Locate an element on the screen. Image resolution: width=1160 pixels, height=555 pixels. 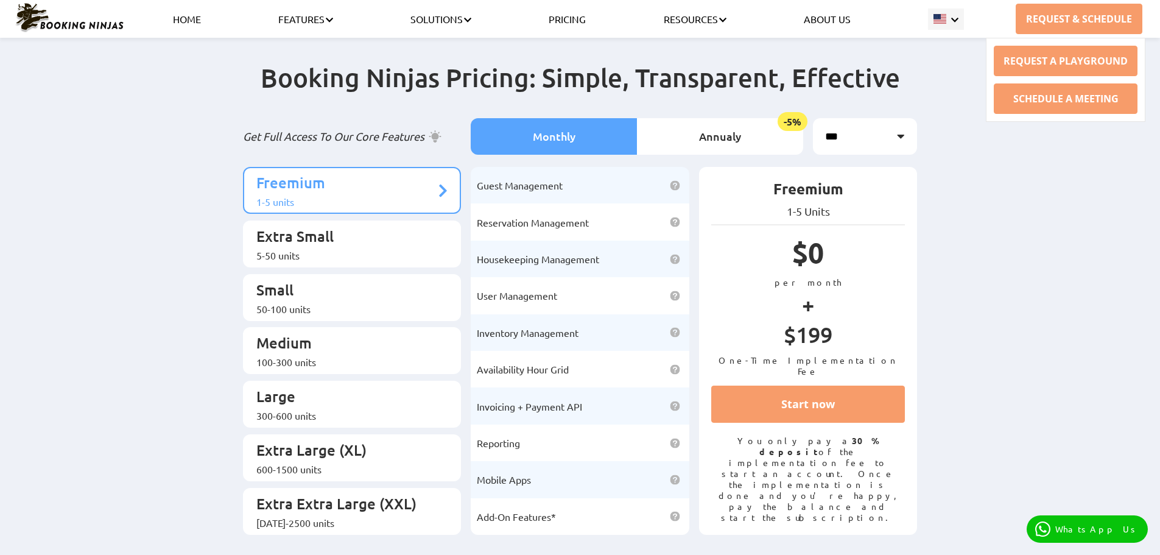
li: Annualy is located at coordinates (720, 136).